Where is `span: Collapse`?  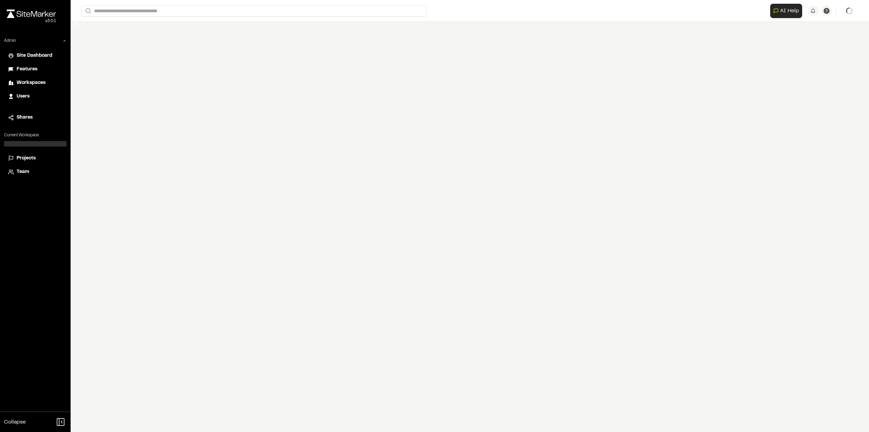 span: Collapse is located at coordinates (15, 422).